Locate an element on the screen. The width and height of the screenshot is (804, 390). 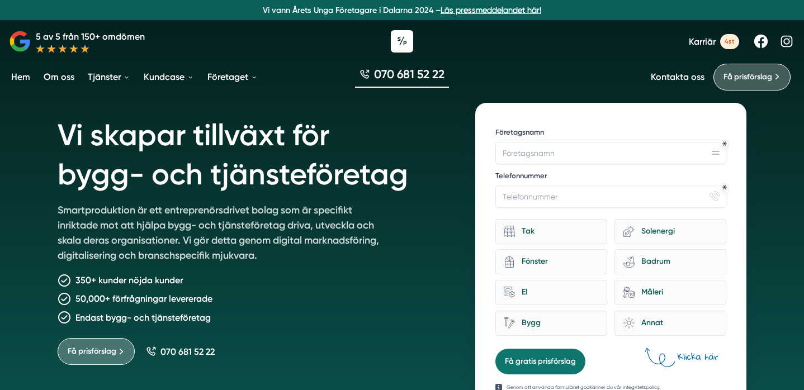
span: Karriär is located at coordinates (702, 41).